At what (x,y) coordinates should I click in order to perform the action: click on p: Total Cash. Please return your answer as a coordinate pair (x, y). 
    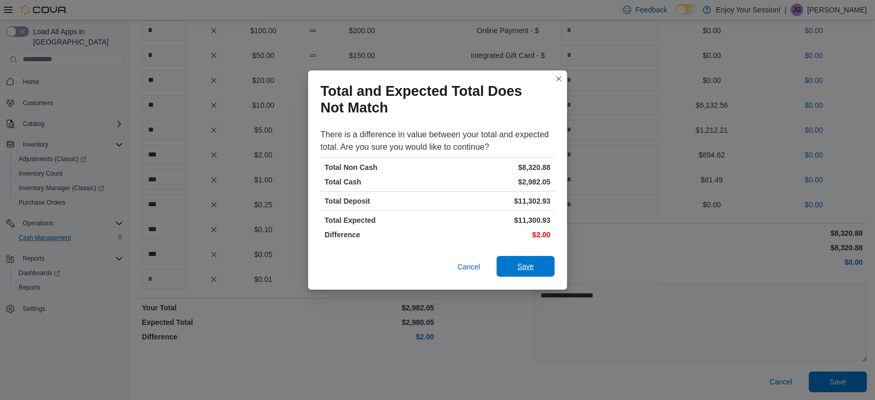
    Looking at the image, I should click on (380, 182).